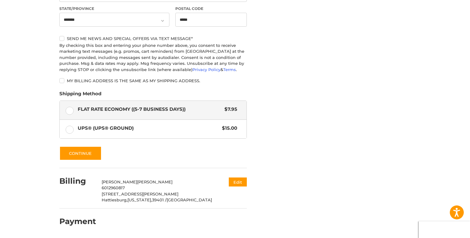  Describe the element at coordinates (159, 200) in the screenshot. I see `span: 39401 /` at that location.